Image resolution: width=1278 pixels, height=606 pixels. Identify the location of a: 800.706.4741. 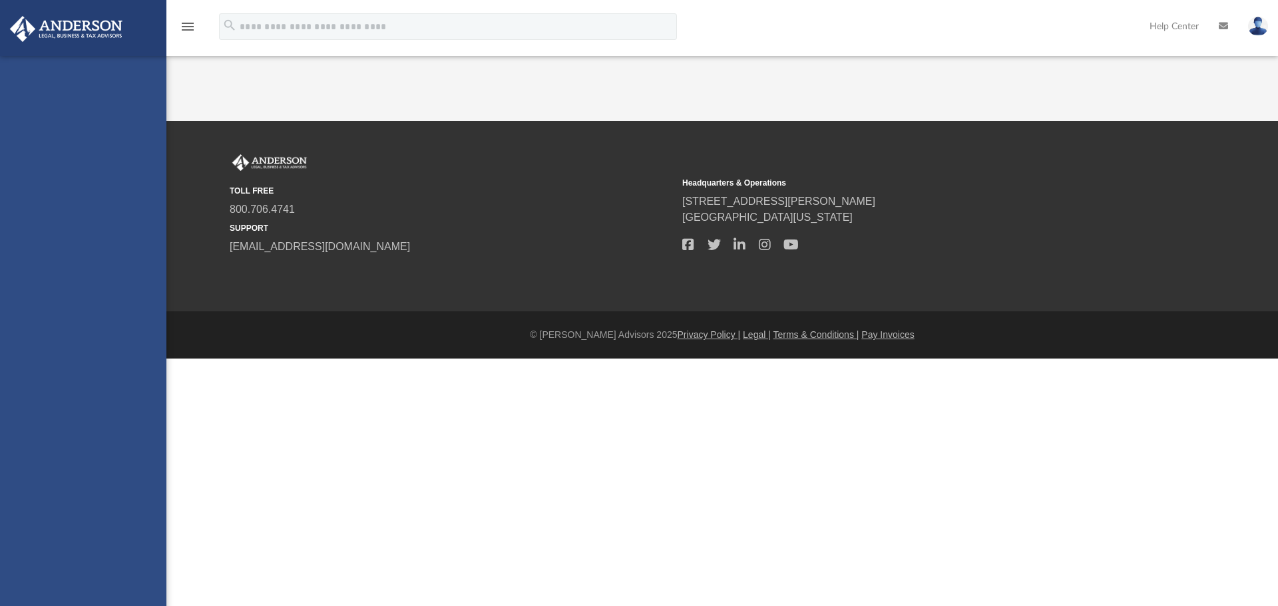
(262, 209).